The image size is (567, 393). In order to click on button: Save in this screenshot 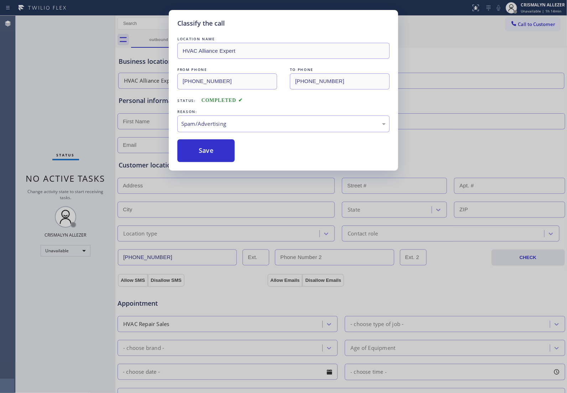, I will do `click(206, 151)`.